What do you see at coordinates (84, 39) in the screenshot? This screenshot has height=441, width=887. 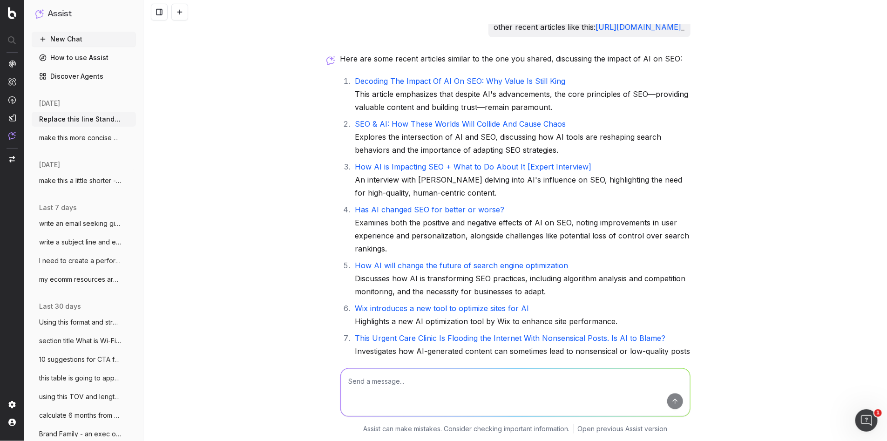 I see `button: New Chat` at bounding box center [84, 39].